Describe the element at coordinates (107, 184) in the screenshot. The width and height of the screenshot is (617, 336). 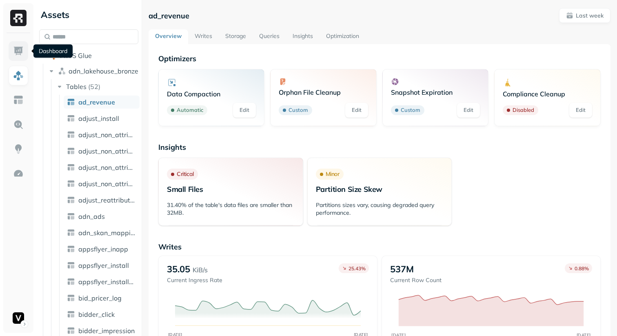
I see `span: adjust_non_attributed_reattribution` at that location.